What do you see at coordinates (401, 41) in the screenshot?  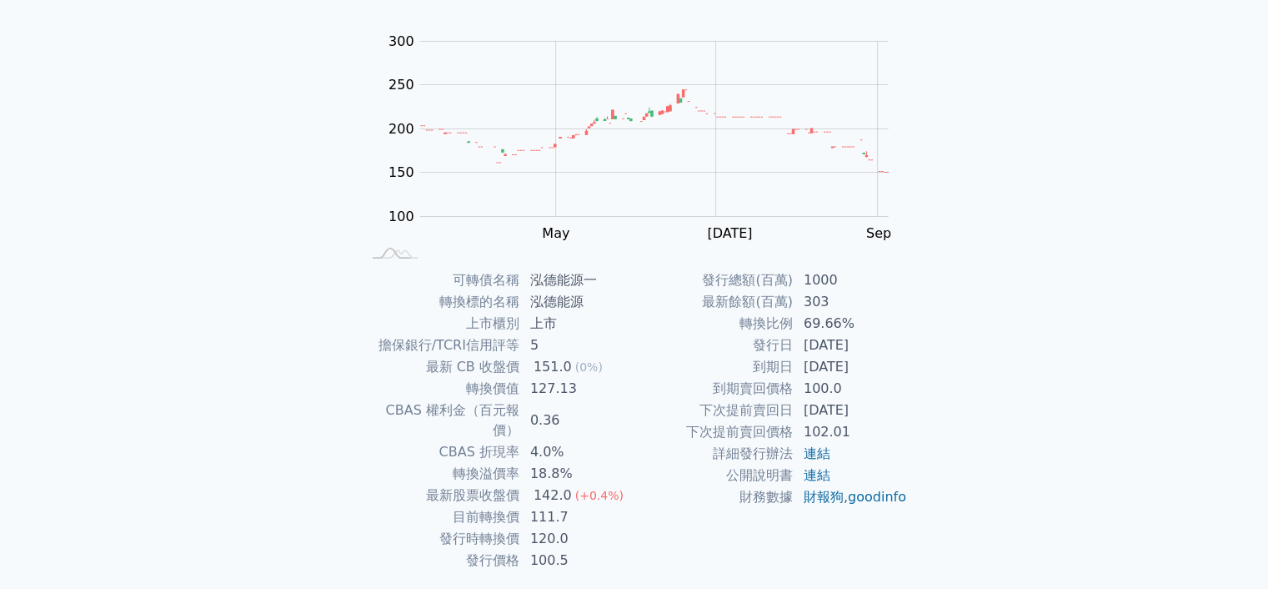 I see `tspan: 300` at bounding box center [401, 41].